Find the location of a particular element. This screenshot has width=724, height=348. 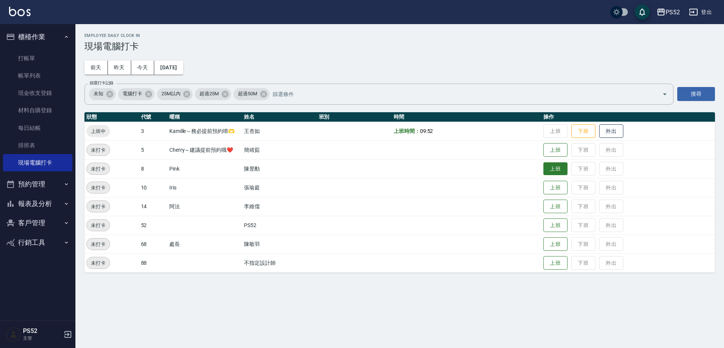

button: 外出 is located at coordinates (611, 131).